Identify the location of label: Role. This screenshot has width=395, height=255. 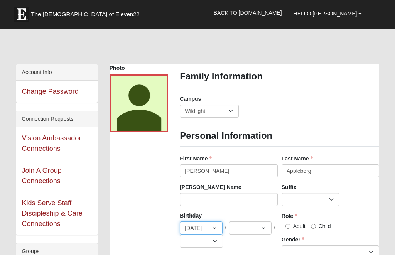
(289, 216).